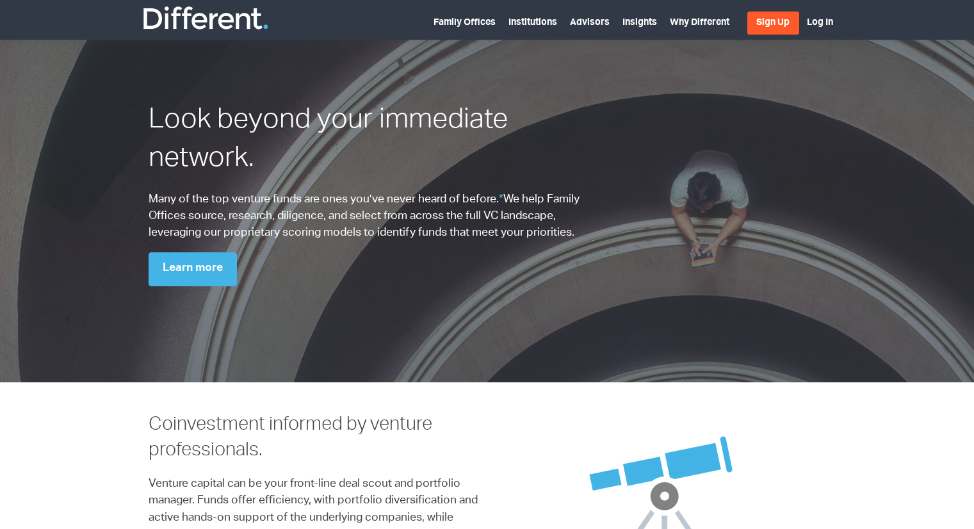  I want to click on a: Log In, so click(820, 23).